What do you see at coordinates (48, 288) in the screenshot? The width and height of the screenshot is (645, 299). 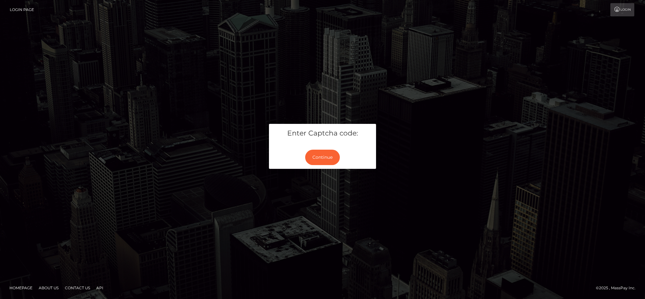 I see `a: About Us` at bounding box center [48, 288].